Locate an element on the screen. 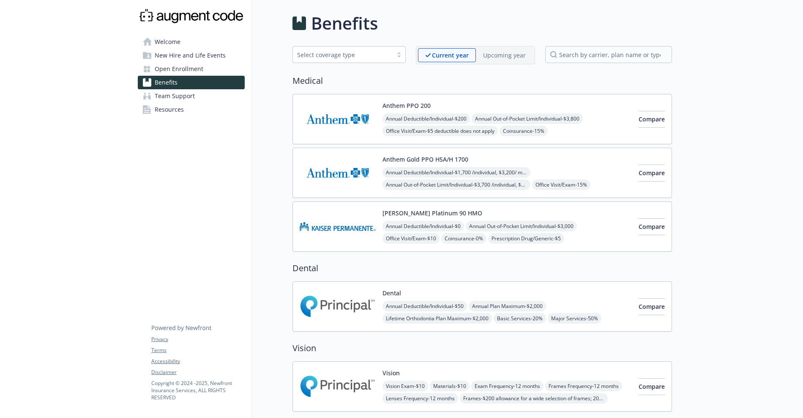 The image size is (803, 418). span: Coinsurance - 0% is located at coordinates (464, 238).